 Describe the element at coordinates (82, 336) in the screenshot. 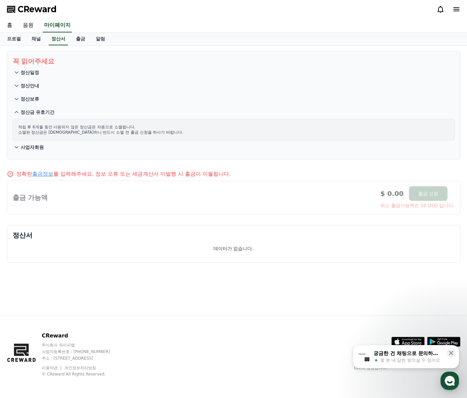

I see `p: CReward` at that location.